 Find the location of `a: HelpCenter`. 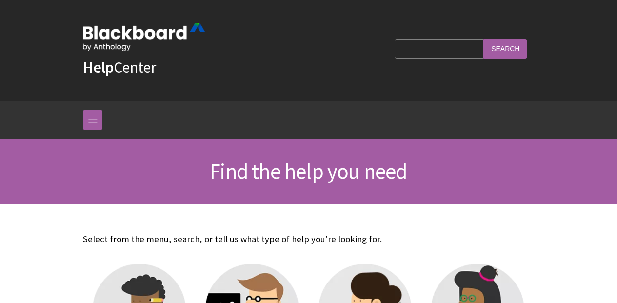

a: HelpCenter is located at coordinates (120, 67).